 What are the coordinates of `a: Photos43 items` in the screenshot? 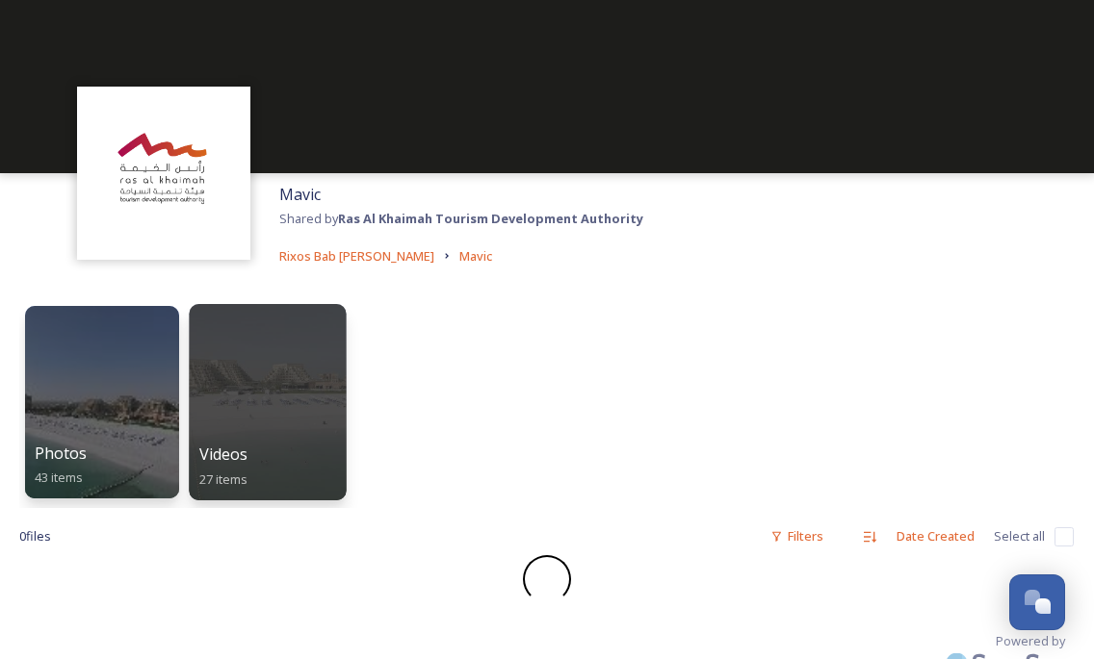 It's located at (102, 398).